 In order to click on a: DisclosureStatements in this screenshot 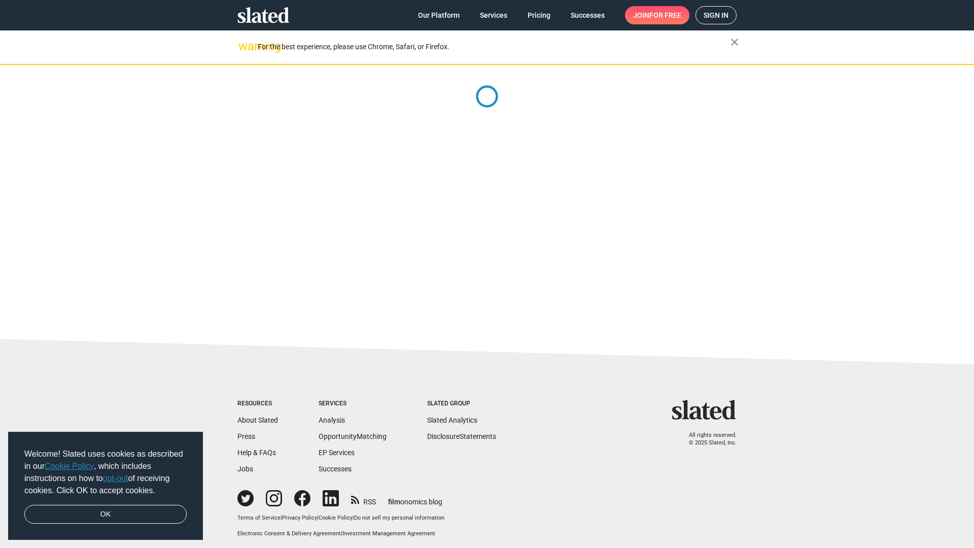, I will do `click(461, 436)`.